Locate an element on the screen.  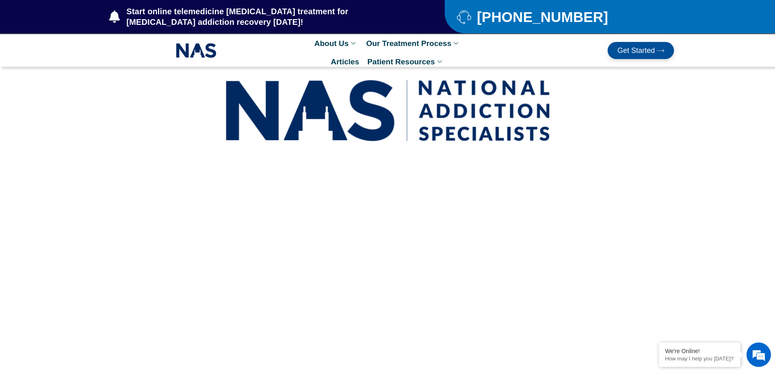
a: Patient Resources is located at coordinates (406, 62).